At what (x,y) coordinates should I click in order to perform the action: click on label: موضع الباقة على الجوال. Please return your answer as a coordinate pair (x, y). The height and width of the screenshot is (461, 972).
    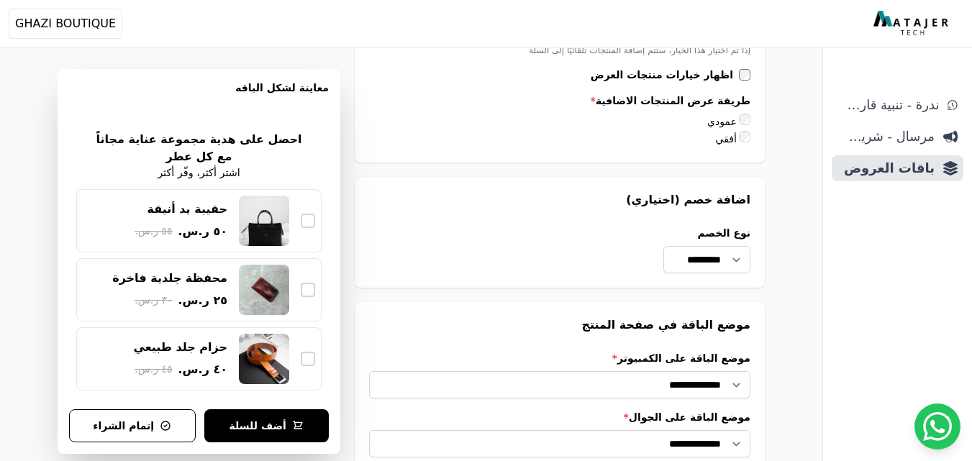
    Looking at the image, I should click on (560, 417).